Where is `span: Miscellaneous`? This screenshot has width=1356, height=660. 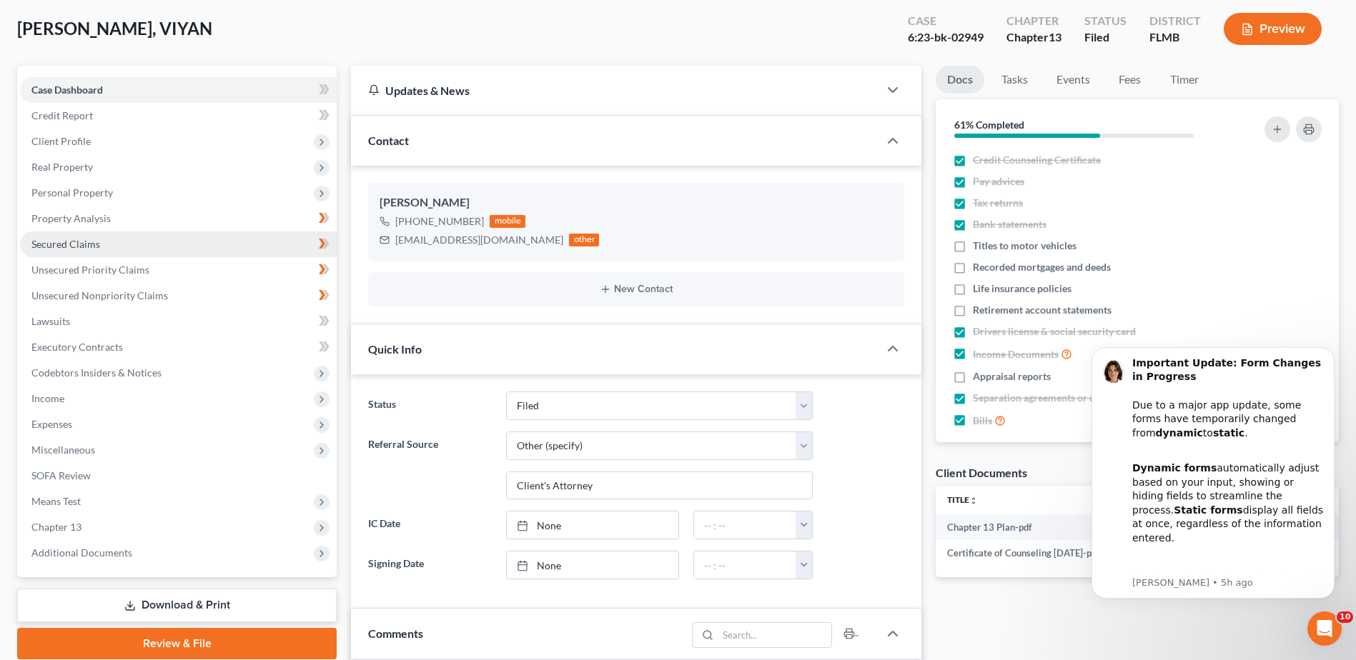
span: Miscellaneous is located at coordinates (63, 450).